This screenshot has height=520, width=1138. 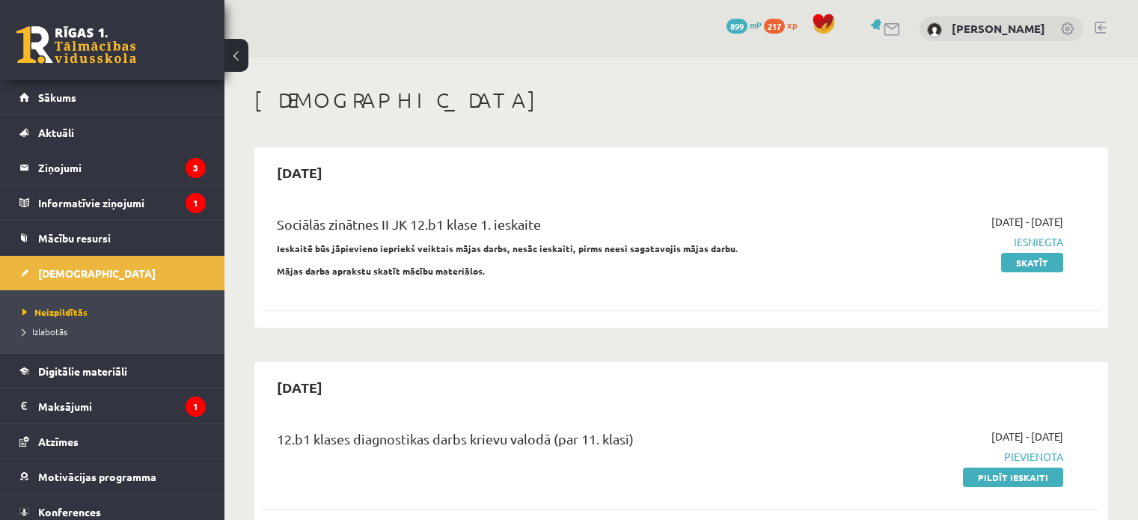 I want to click on span: Sākums, so click(x=57, y=97).